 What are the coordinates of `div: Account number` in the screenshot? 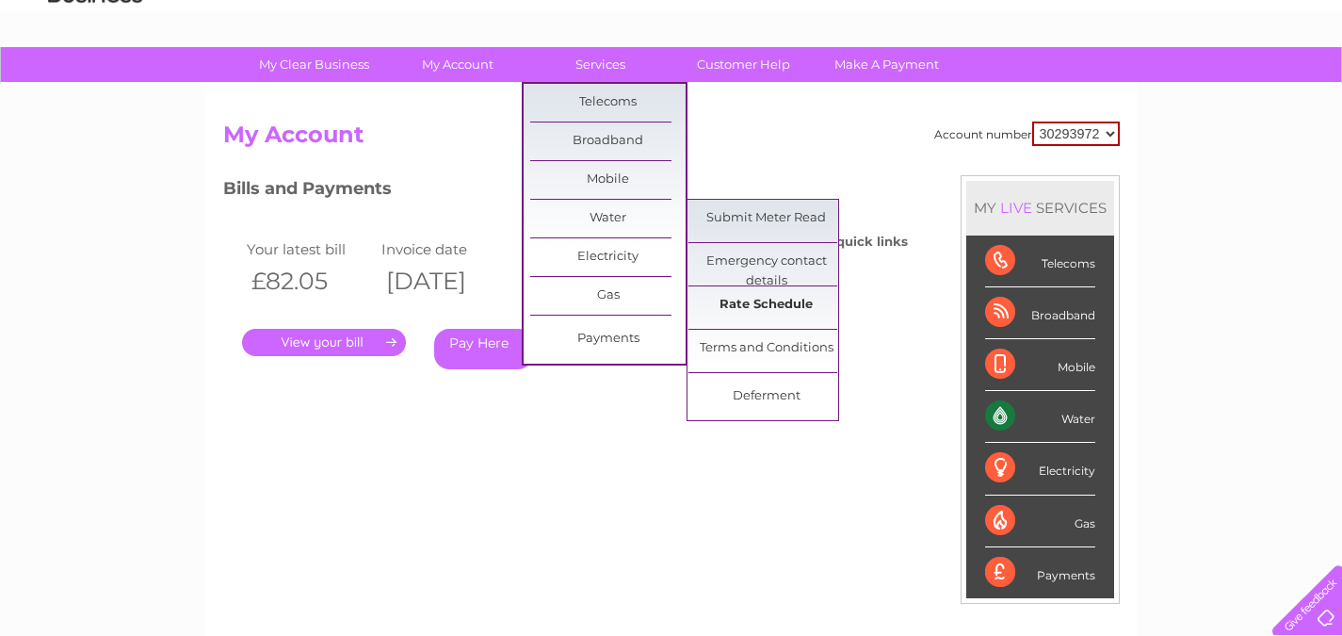 It's located at (1027, 134).